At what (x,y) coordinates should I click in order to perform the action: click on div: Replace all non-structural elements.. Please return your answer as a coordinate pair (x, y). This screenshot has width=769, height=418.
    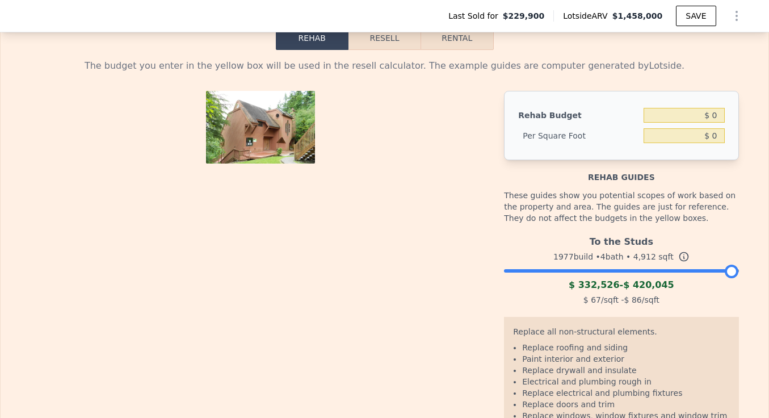
    Looking at the image, I should click on (621, 334).